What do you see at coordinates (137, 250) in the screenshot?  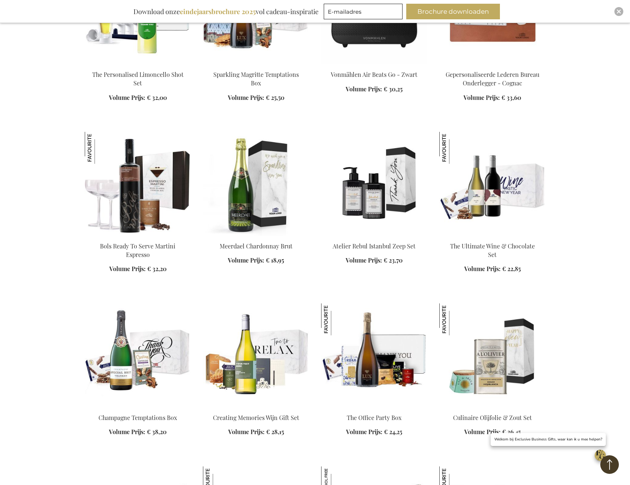 I see `a: Bols Ready To Serve Martini Espresso` at bounding box center [137, 250].